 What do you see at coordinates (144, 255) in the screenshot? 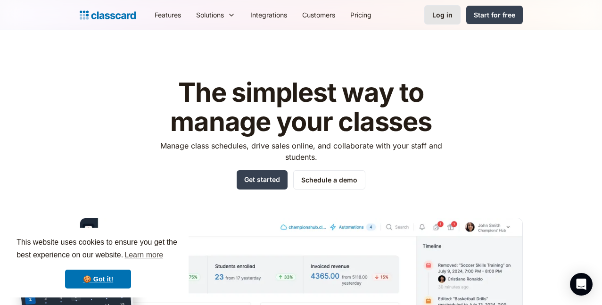
I see `a: learn more about cookies` at bounding box center [144, 255].